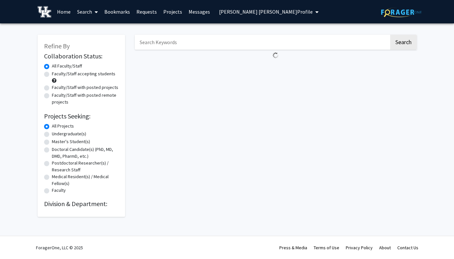 The image size is (454, 259). Describe the element at coordinates (276, 68) in the screenshot. I see `nav: Page navigation` at that location.